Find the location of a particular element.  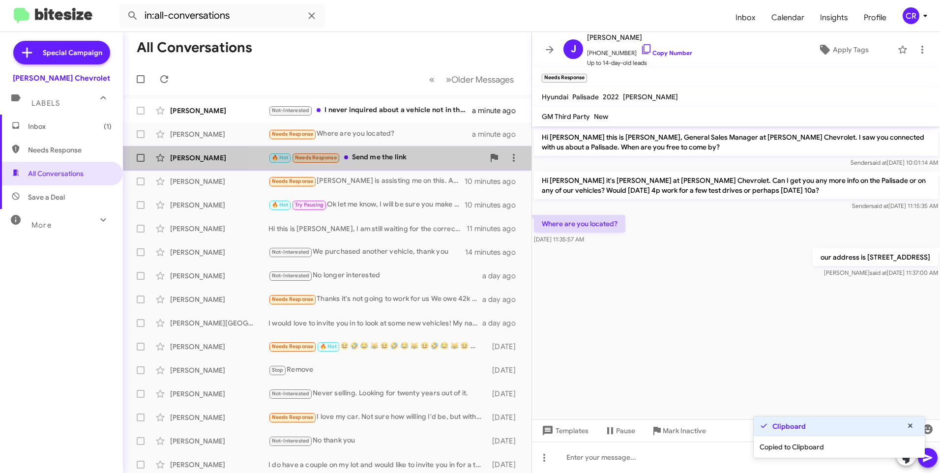

span: Stop is located at coordinates (278, 370).